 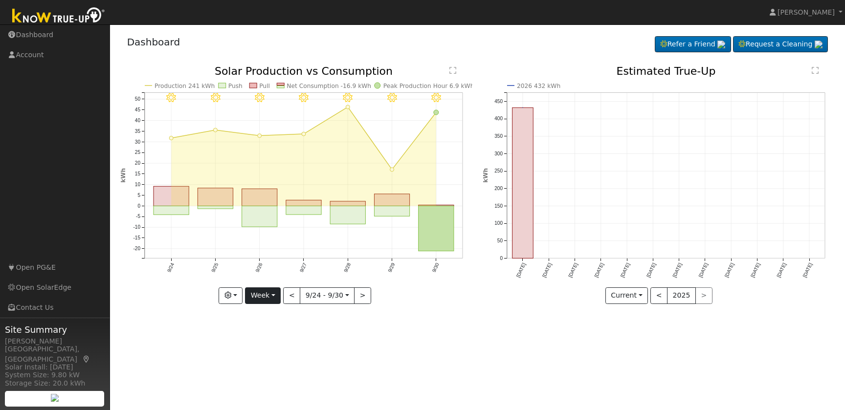 What do you see at coordinates (215, 268) in the screenshot?
I see `text: 9/25` at bounding box center [215, 268].